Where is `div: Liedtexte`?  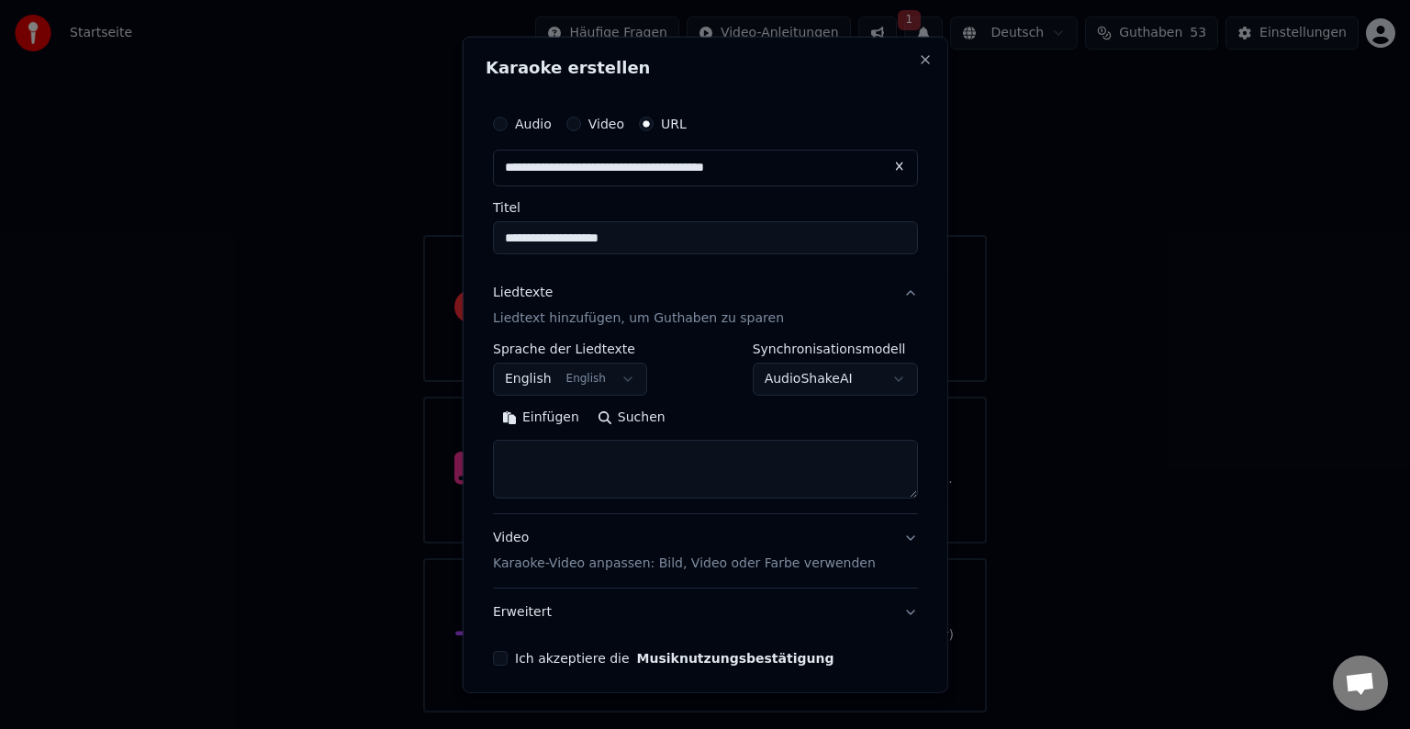 div: Liedtexte is located at coordinates (522, 293).